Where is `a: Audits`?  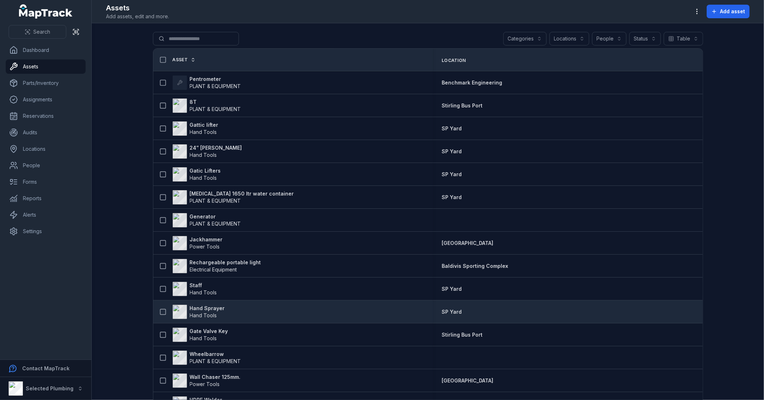 a: Audits is located at coordinates (45, 132).